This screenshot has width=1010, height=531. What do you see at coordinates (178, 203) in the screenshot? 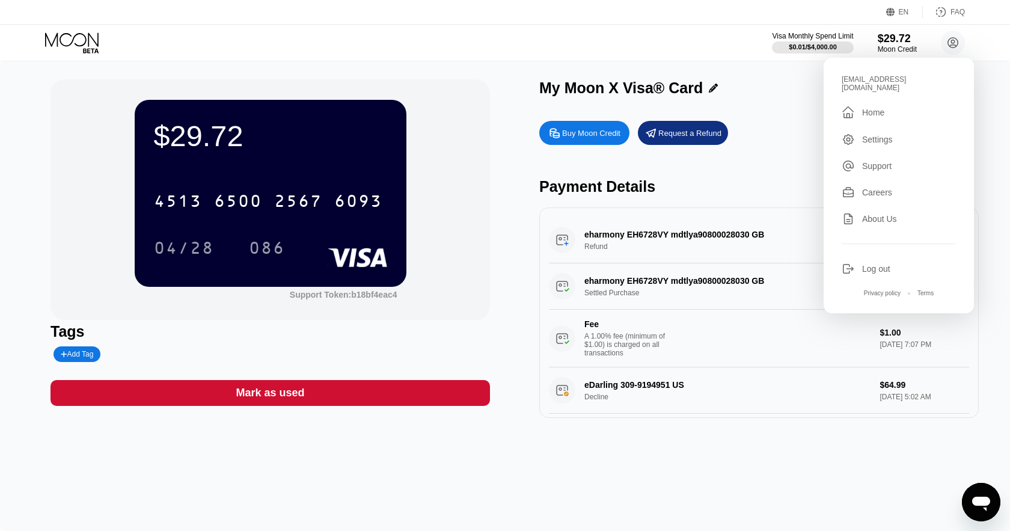
I see `div: 4513` at bounding box center [178, 203].